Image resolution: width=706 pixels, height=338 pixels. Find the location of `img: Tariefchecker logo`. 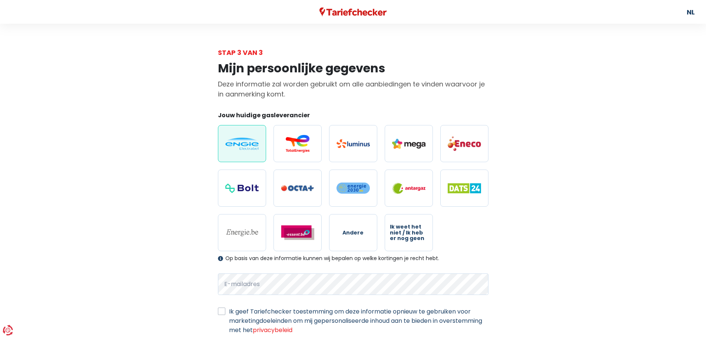

img: Tariefchecker logo is located at coordinates (353, 12).